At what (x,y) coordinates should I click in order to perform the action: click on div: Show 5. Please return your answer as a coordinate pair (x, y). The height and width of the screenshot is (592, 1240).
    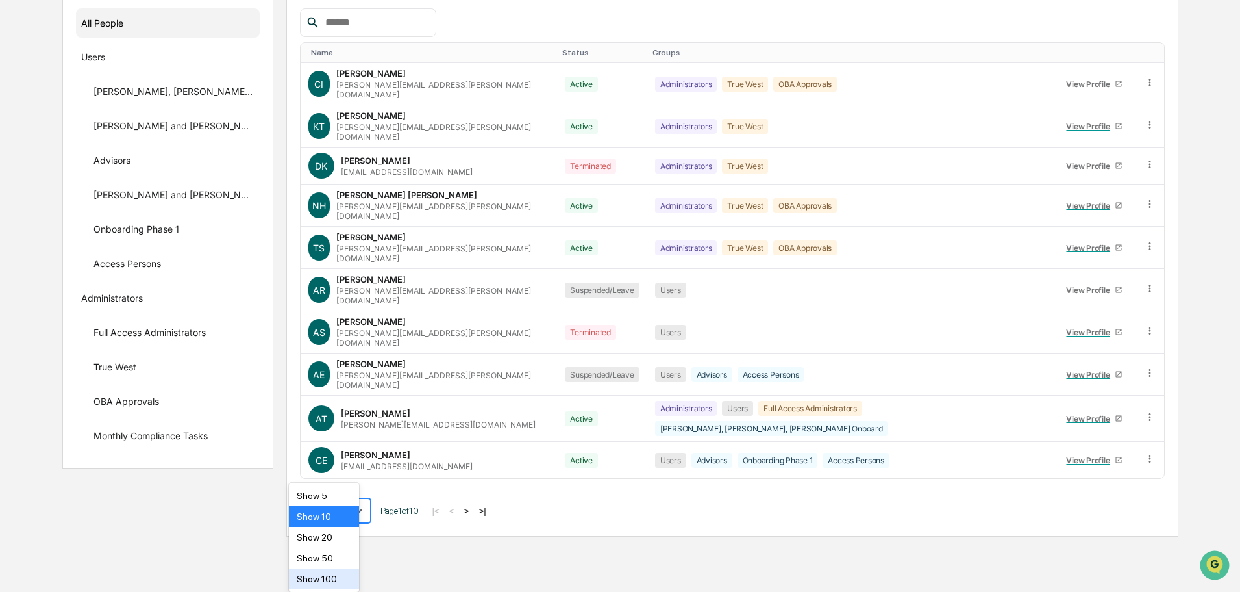
    Looking at the image, I should click on (324, 495).